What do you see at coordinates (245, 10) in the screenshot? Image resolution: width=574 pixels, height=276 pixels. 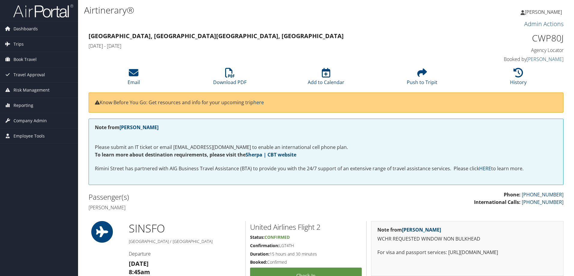 I see `h1: Airtinerary®` at bounding box center [245, 10].